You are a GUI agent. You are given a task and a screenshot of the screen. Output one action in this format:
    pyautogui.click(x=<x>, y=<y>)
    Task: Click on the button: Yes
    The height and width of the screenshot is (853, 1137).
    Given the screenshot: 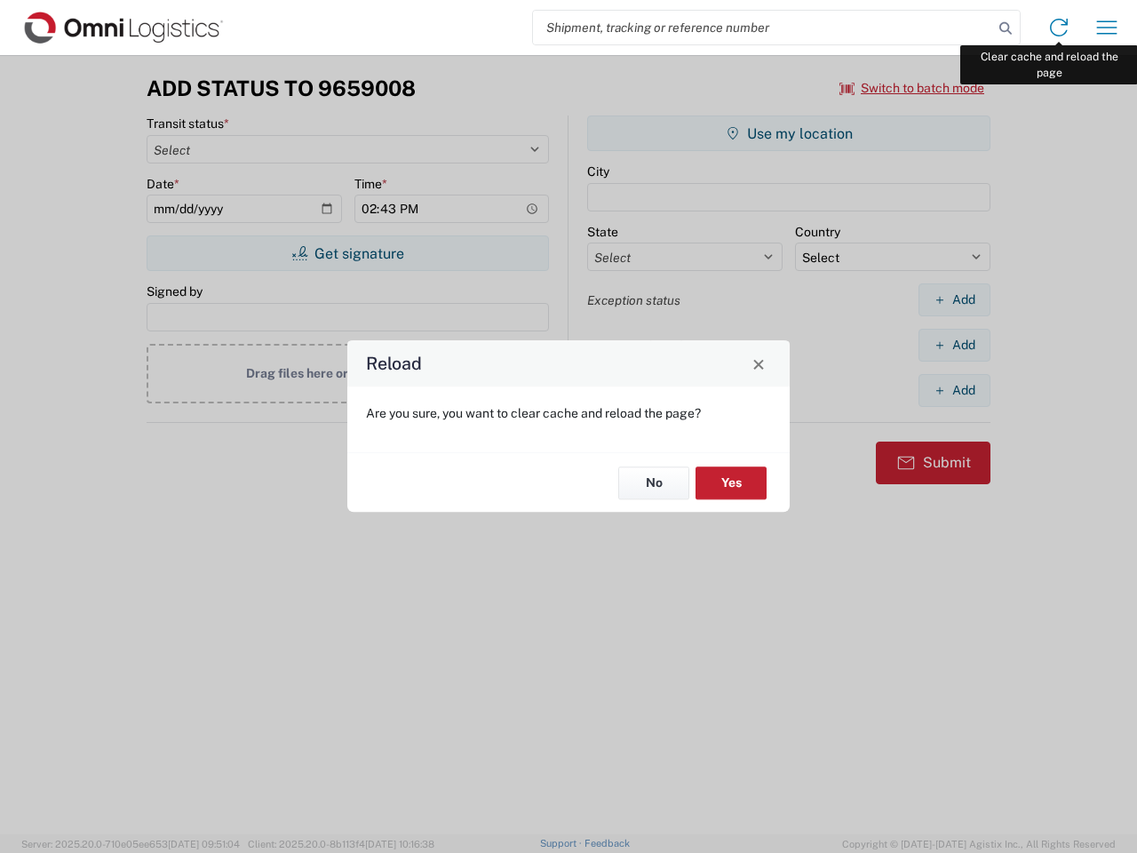 What is the action you would take?
    pyautogui.click(x=731, y=482)
    